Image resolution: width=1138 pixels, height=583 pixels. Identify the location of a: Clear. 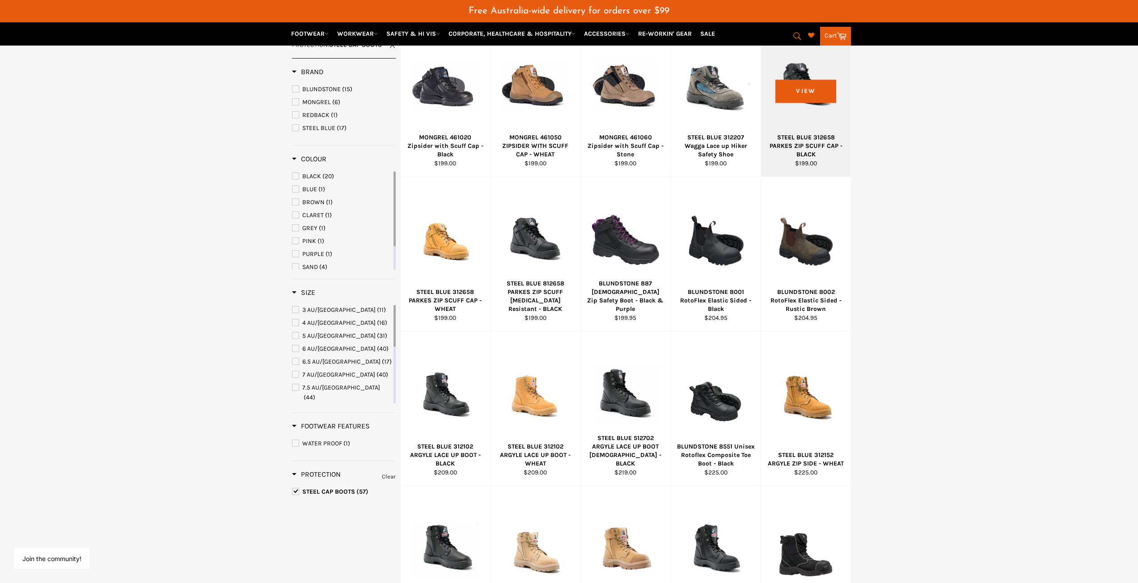
(389, 477).